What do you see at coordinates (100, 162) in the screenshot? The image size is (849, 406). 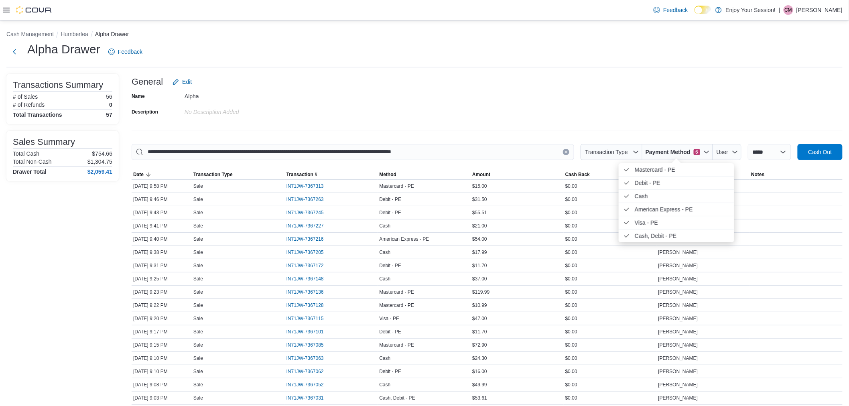 I see `p: $1,304.75` at bounding box center [100, 162].